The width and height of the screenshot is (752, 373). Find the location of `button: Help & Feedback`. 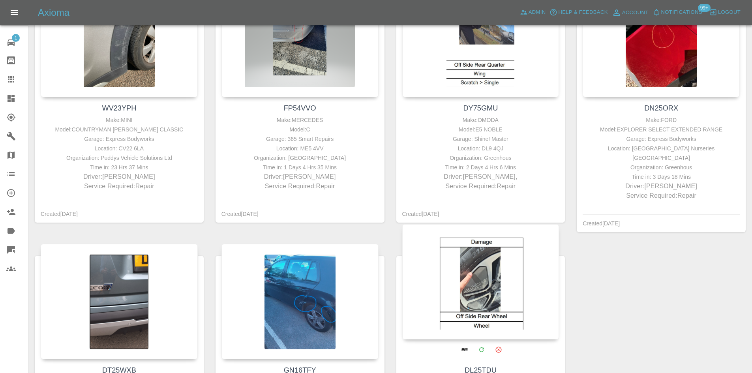

button: Help & Feedback is located at coordinates (579, 12).